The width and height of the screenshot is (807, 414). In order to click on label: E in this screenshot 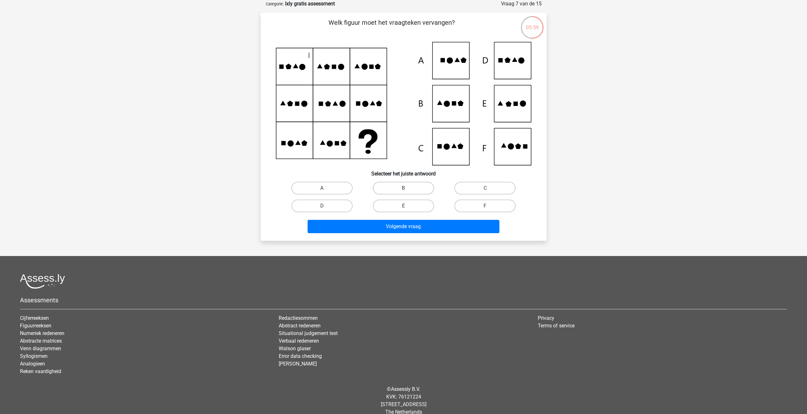, I will do `click(403, 206)`.